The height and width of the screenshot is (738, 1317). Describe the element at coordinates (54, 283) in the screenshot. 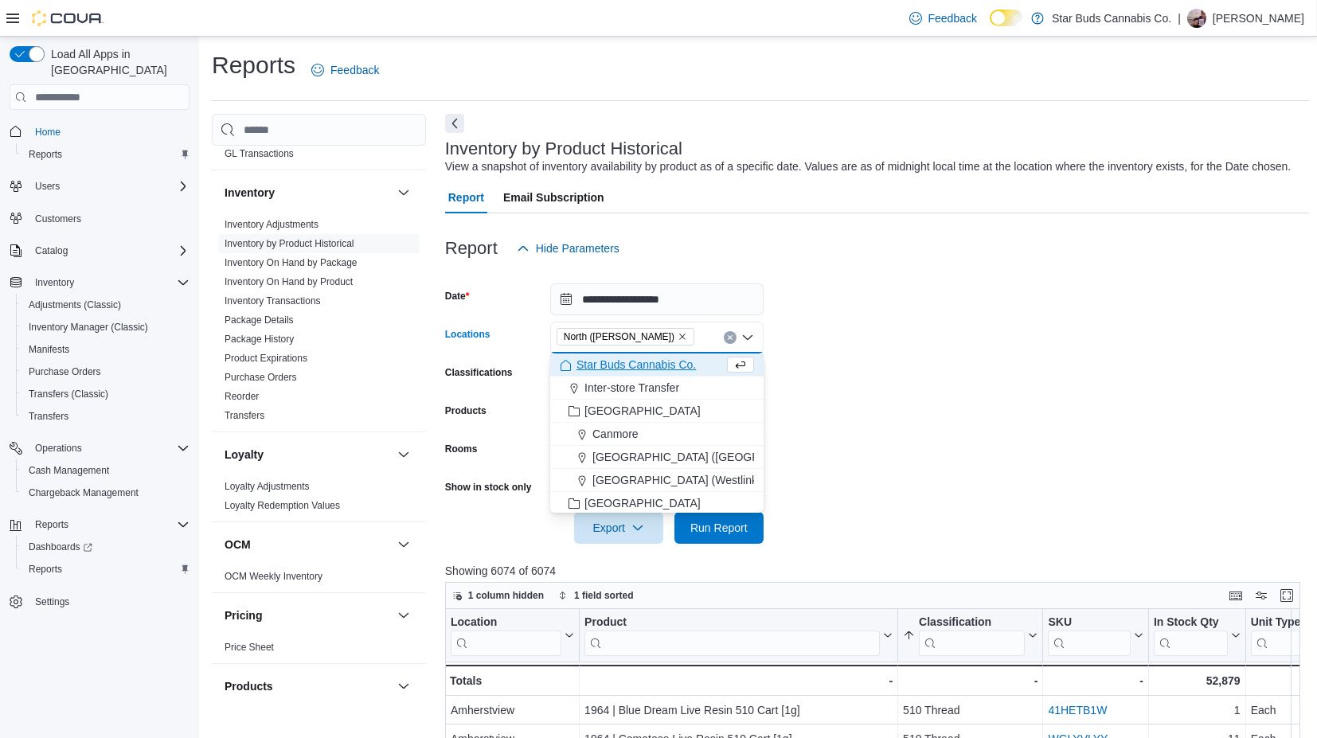

I see `button: Inventory` at that location.